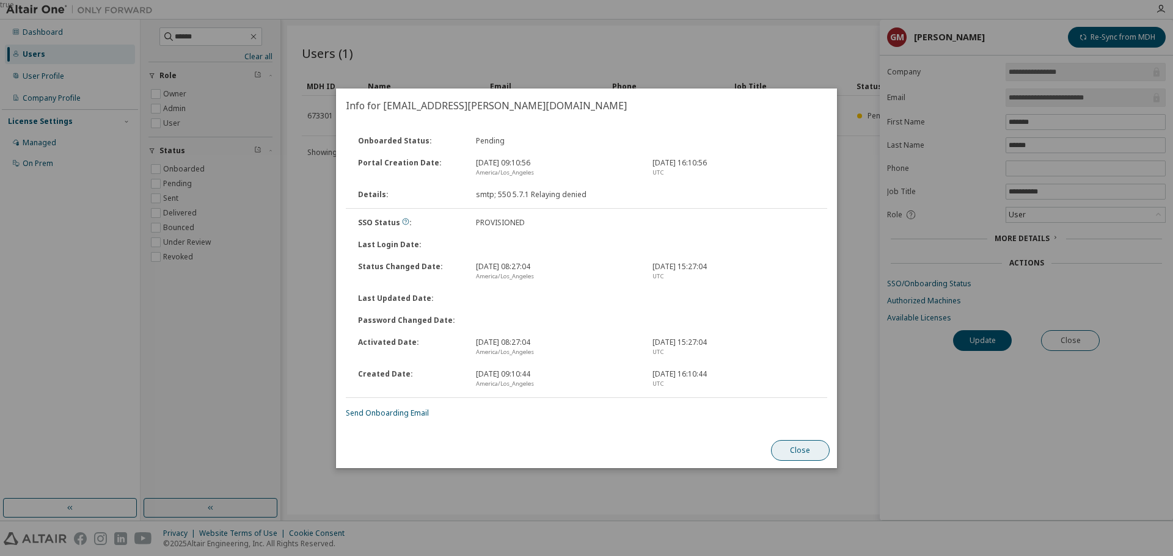 The image size is (1173, 556). I want to click on div: Onboarded Status :, so click(409, 141).